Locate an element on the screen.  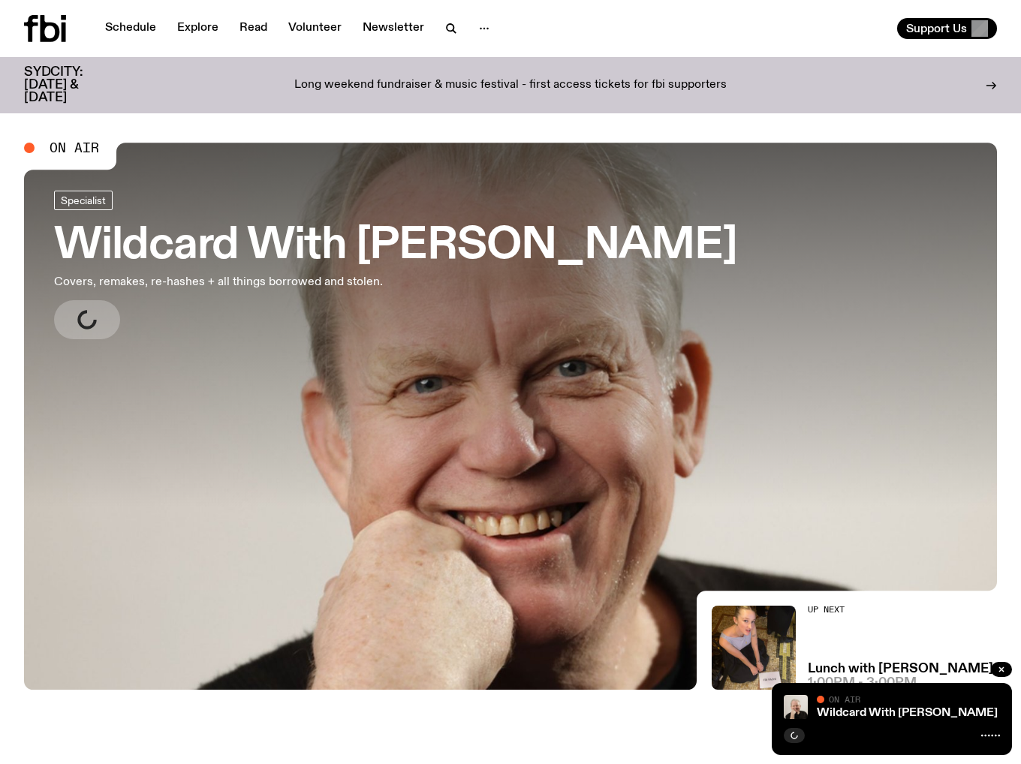
a: Explore is located at coordinates (197, 29).